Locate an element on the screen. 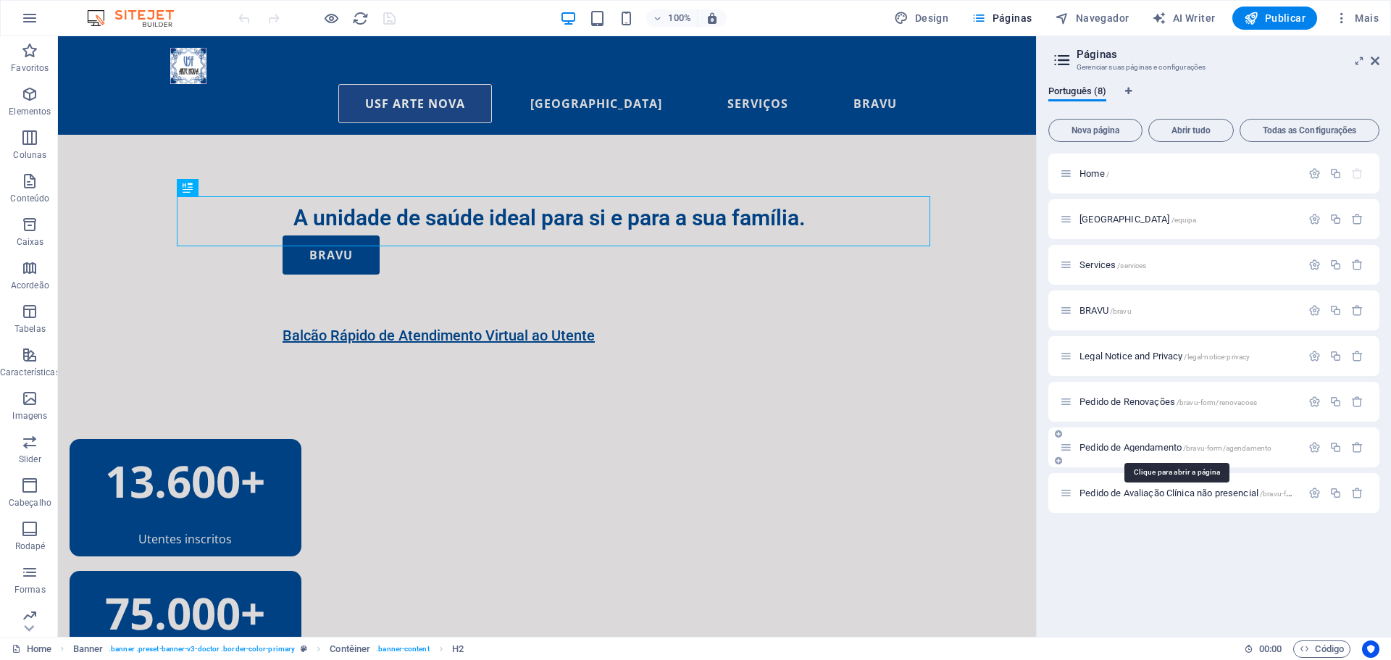 This screenshot has width=1391, height=660. span: Abrir tudo is located at coordinates (1191, 130).